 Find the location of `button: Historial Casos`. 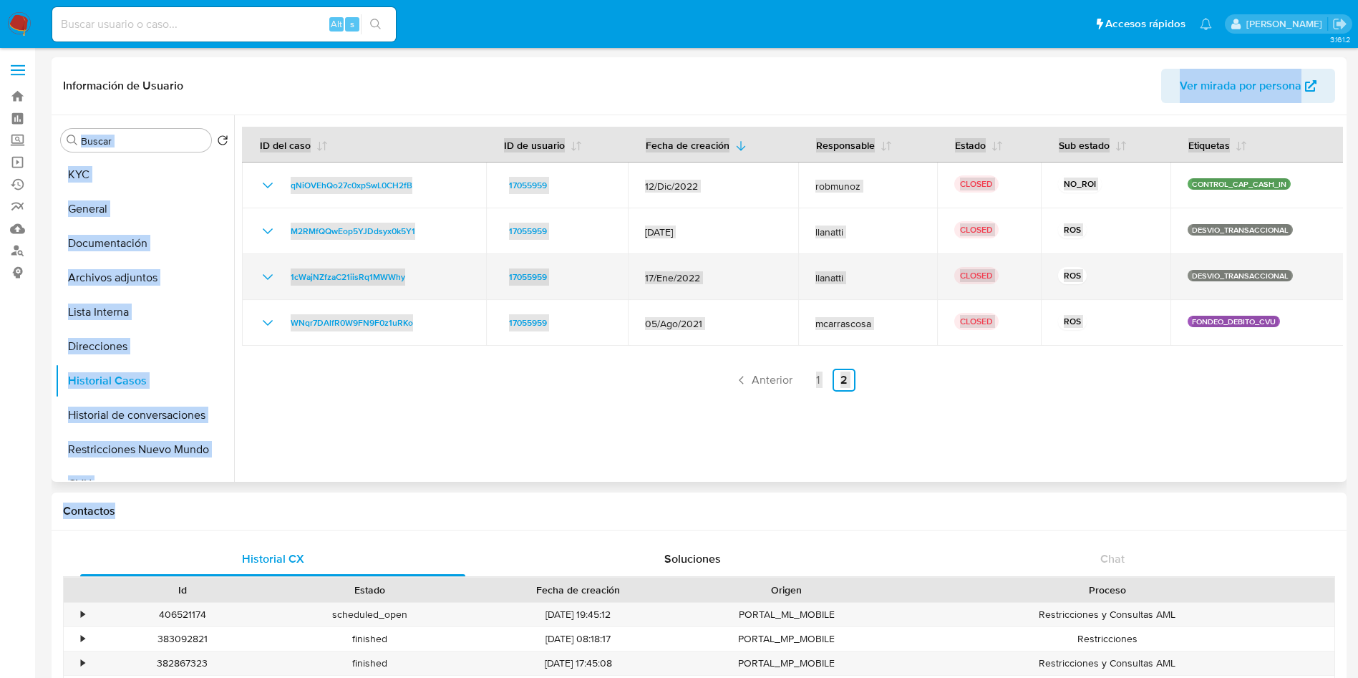

button: Historial Casos is located at coordinates (145, 381).